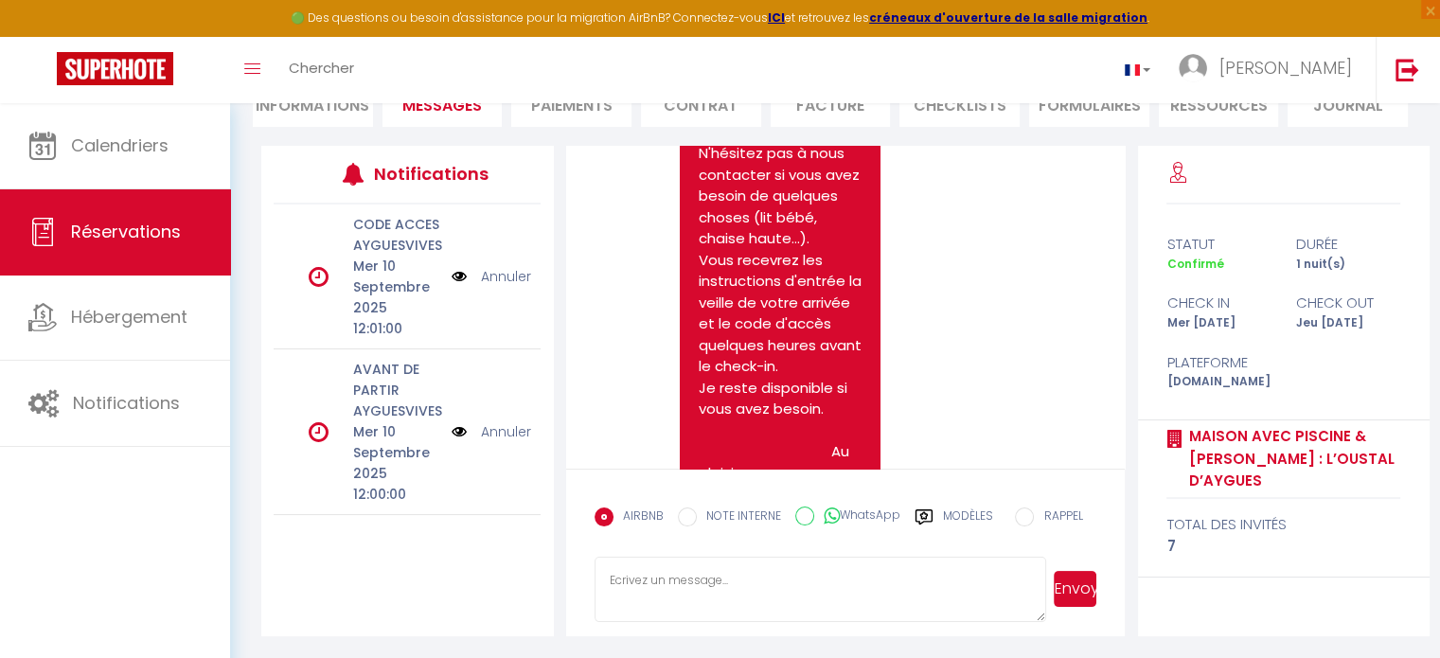  Describe the element at coordinates (396, 390) in the screenshot. I see `p: AVANT DE PARTIR AYGUESVIVES` at that location.